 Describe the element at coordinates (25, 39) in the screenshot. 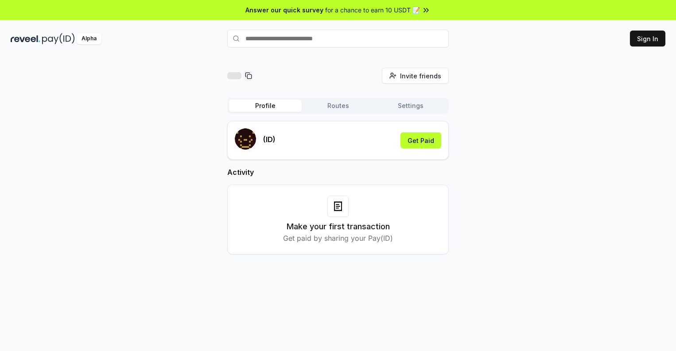

I see `img: reveel_dark` at that location.